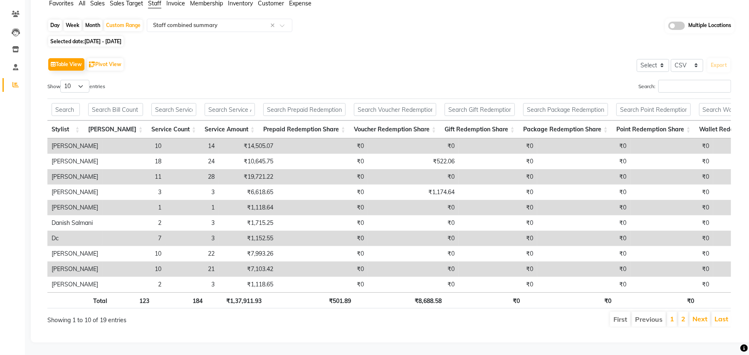 This screenshot has width=749, height=355. Describe the element at coordinates (684, 86) in the screenshot. I see `label: Search:` at that location.